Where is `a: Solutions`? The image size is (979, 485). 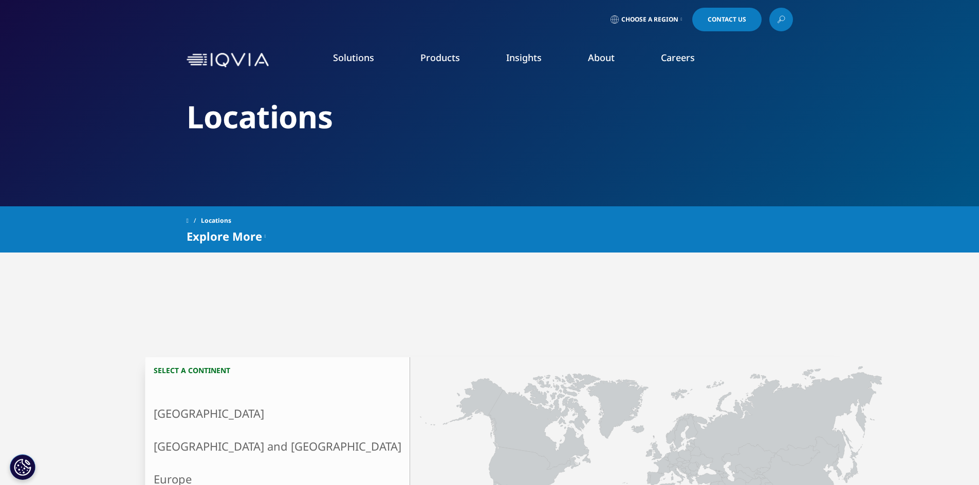
a: Solutions is located at coordinates (353, 58).